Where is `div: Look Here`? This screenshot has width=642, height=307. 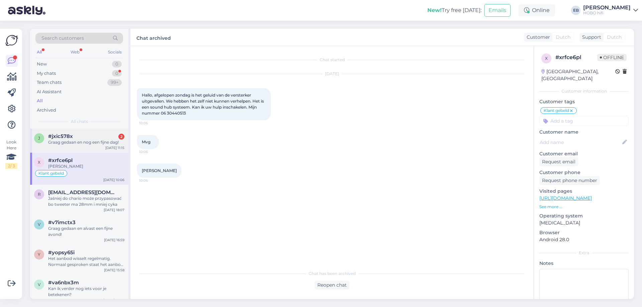 div: Look Here is located at coordinates (11, 154).